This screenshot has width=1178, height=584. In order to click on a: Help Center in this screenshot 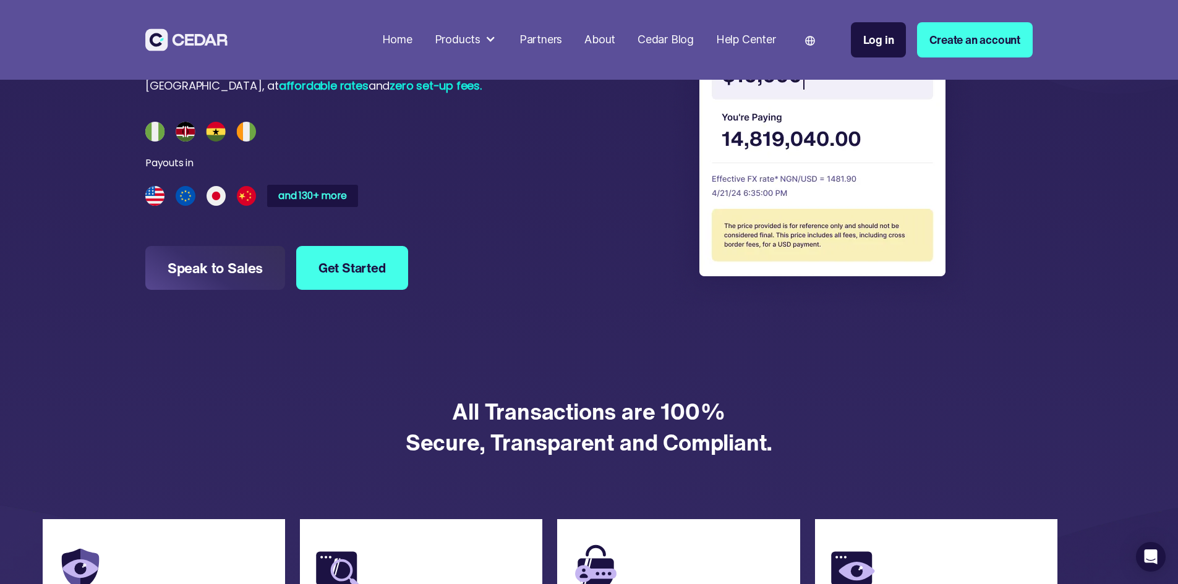, I will do `click(746, 40)`.